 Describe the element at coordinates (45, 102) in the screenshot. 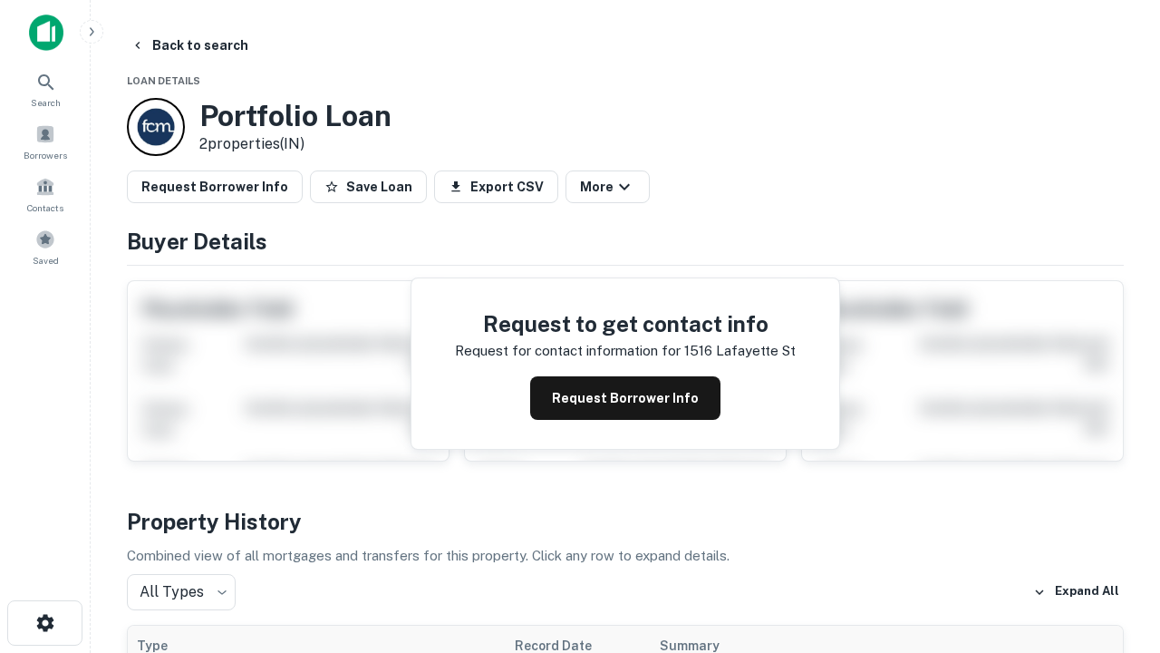

I see `span: Search` at that location.